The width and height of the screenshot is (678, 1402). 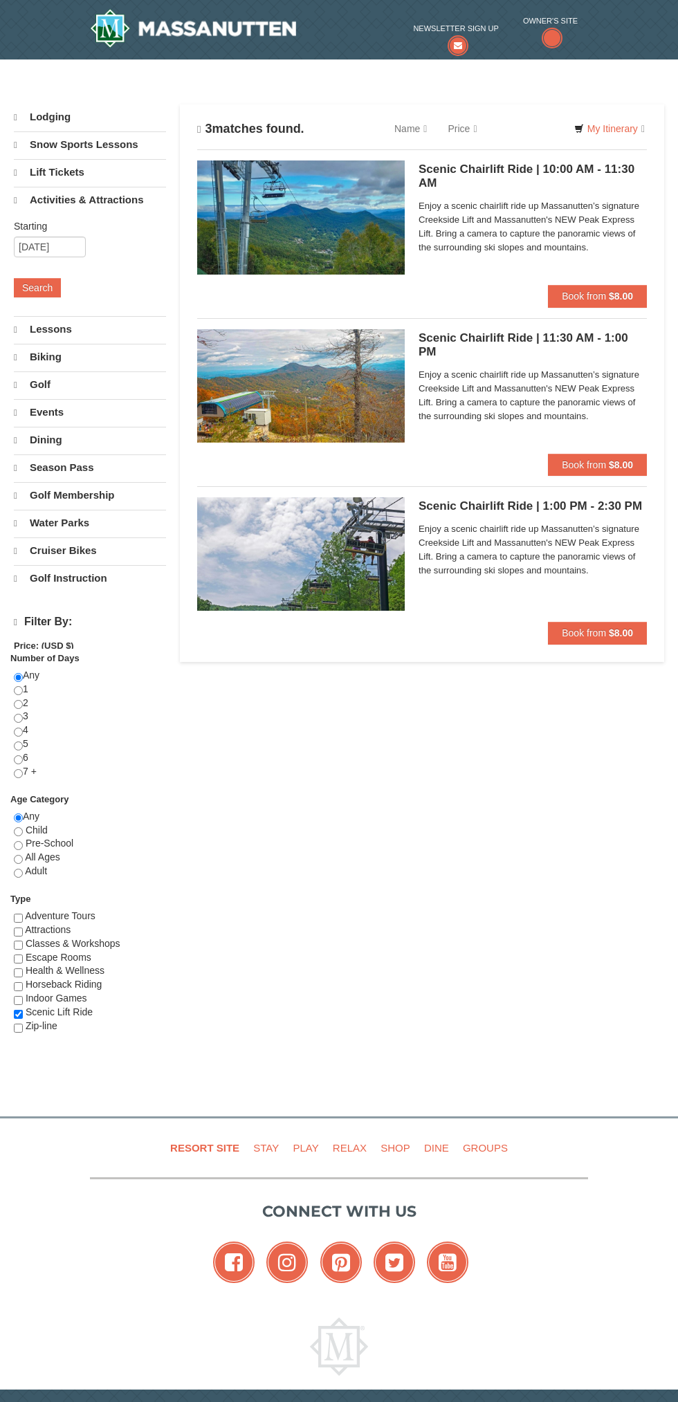 What do you see at coordinates (73, 944) in the screenshot?
I see `span: Classes & Workshops` at bounding box center [73, 944].